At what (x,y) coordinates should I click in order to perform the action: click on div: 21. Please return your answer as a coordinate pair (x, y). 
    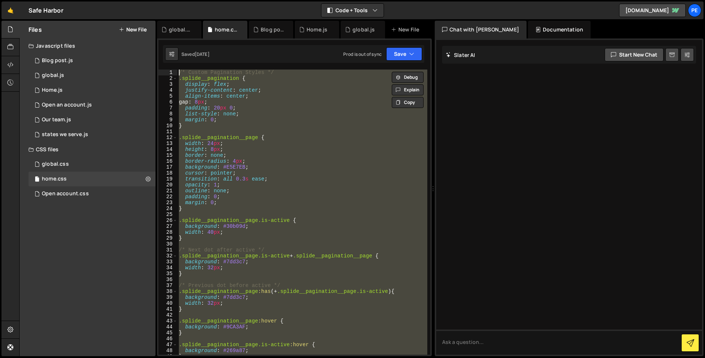
    Looking at the image, I should click on (168, 191).